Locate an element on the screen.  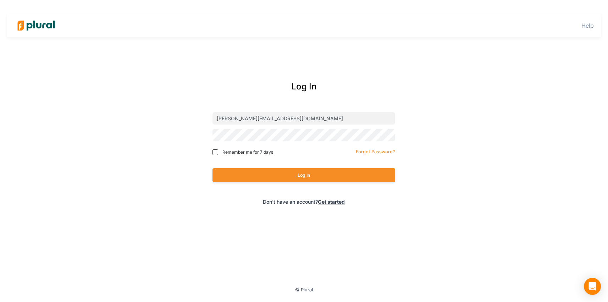
input: Remember me for 7 days is located at coordinates (215, 152).